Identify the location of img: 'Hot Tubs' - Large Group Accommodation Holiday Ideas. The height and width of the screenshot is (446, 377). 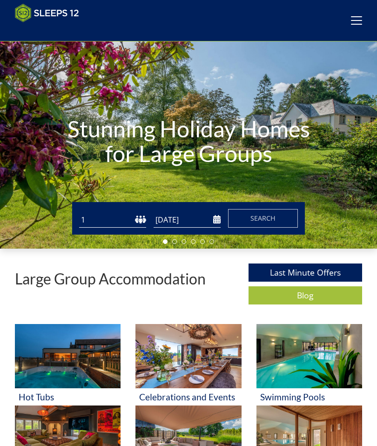
(67, 356).